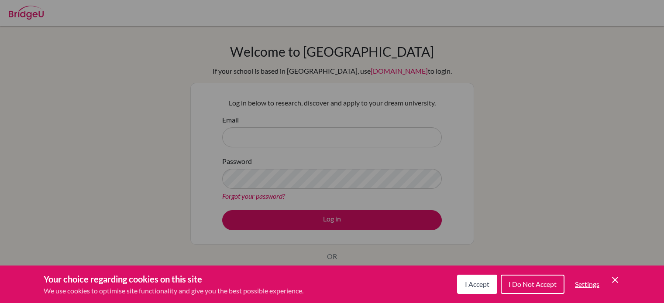  I want to click on span: Settings, so click(587, 284).